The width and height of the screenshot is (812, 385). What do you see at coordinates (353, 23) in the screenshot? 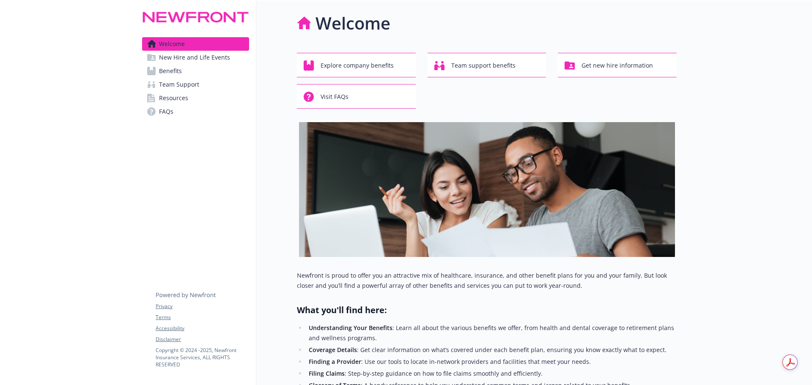
I see `h1: Welcome` at bounding box center [353, 23].